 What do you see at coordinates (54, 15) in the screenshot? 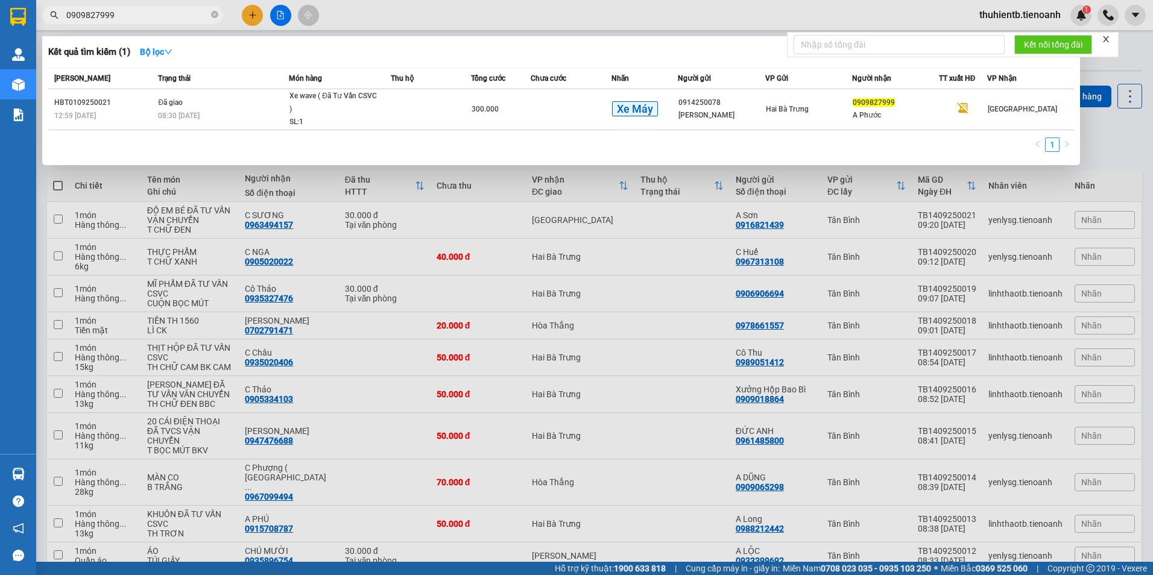
I see `span: search` at bounding box center [54, 15].